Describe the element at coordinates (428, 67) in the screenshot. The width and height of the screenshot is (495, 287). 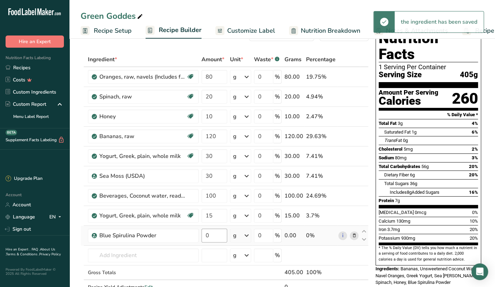
I see `div: 1 Serving Per Container` at that location.